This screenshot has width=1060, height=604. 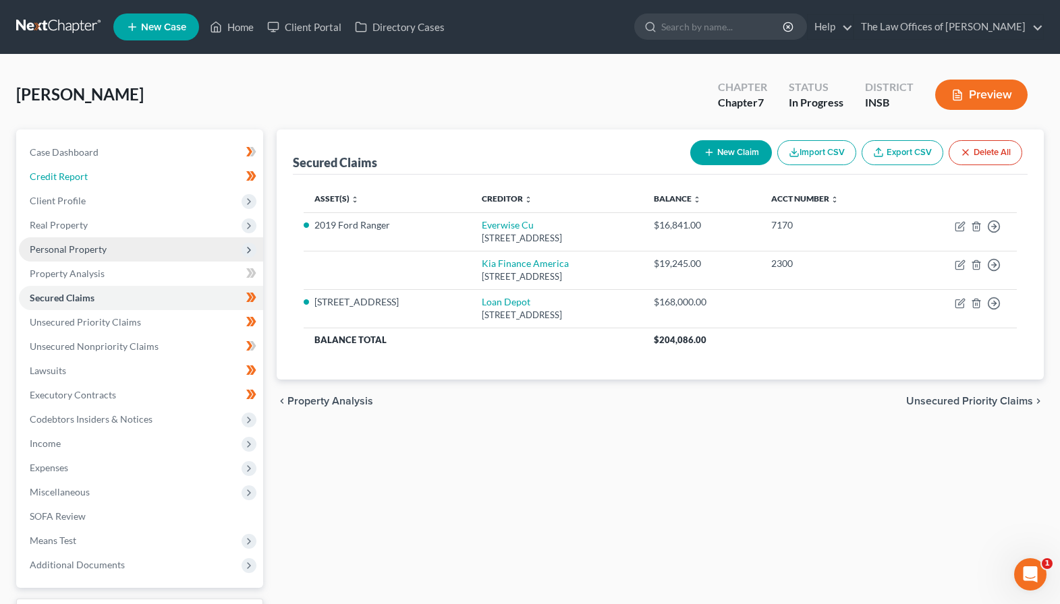 What do you see at coordinates (53, 540) in the screenshot?
I see `span: Means Test` at bounding box center [53, 540].